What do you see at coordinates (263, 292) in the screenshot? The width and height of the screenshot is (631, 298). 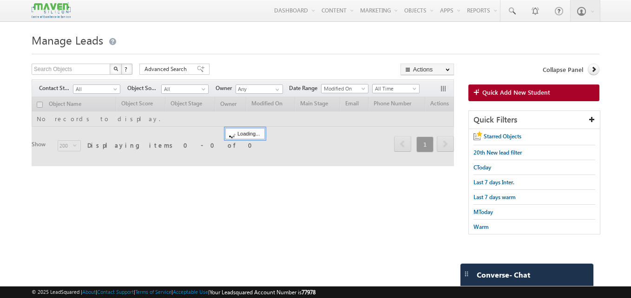 I see `span: Your Leadsquared Account Number is` at bounding box center [263, 292].